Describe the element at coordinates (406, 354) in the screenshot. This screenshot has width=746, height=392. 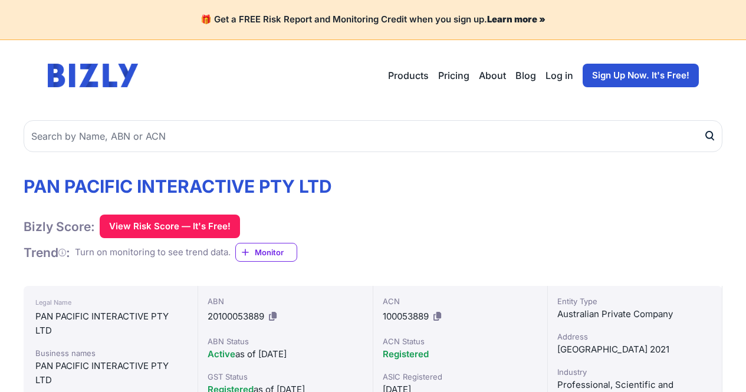
I see `span: Registered` at that location.